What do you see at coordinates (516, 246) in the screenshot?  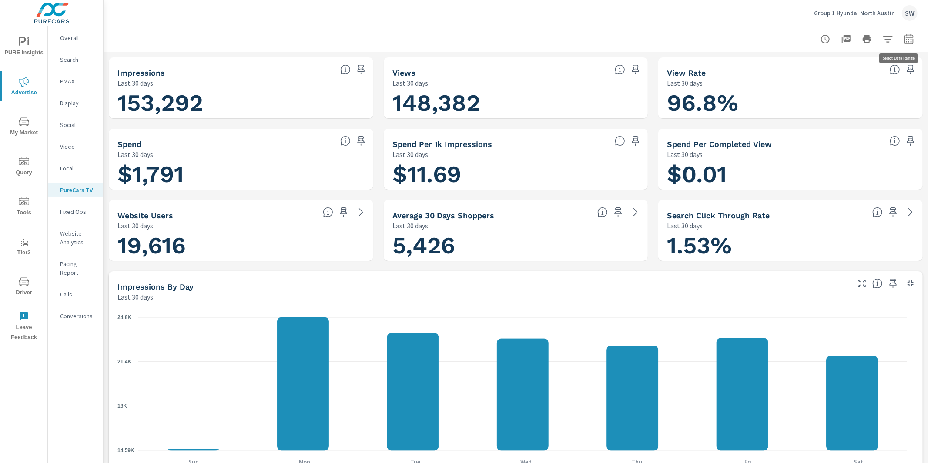 I see `h1: 5,426` at bounding box center [516, 246].